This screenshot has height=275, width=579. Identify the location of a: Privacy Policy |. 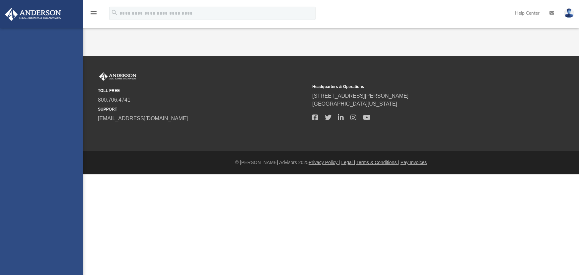
(324, 162).